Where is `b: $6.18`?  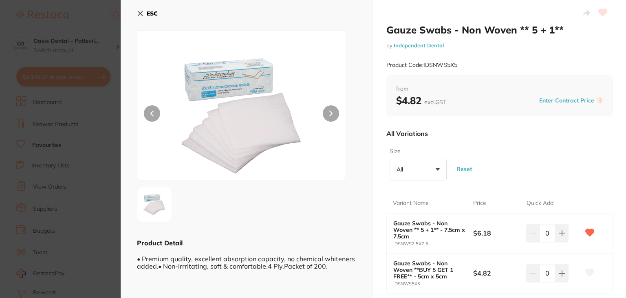 b: $6.18 is located at coordinates (497, 233).